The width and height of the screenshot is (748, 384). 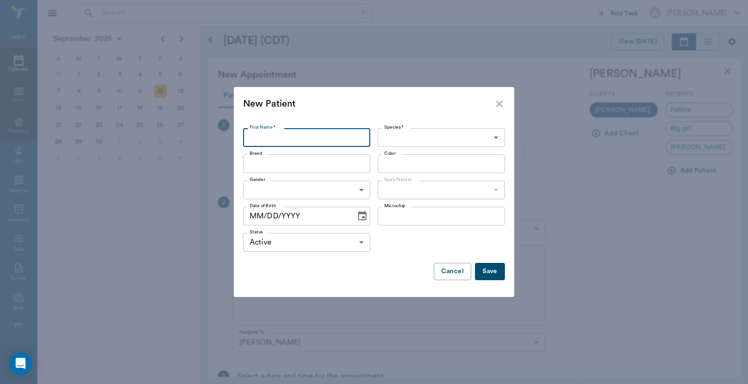 I want to click on label: Gender, so click(x=257, y=179).